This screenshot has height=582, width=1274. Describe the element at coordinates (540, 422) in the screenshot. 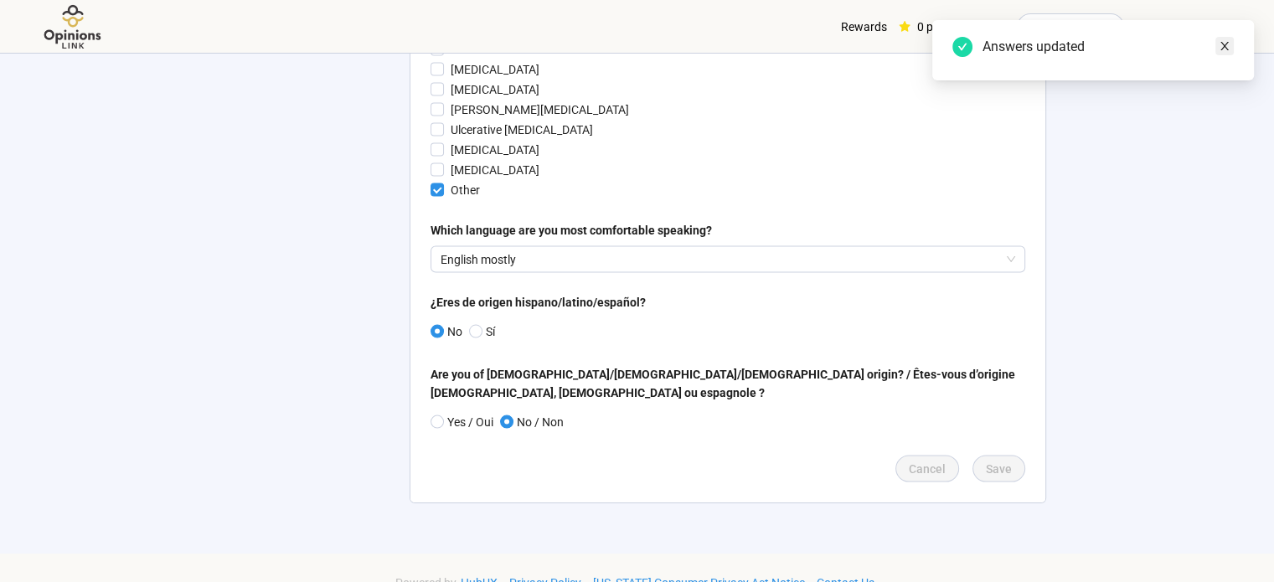

I see `p: No / Non` at that location.